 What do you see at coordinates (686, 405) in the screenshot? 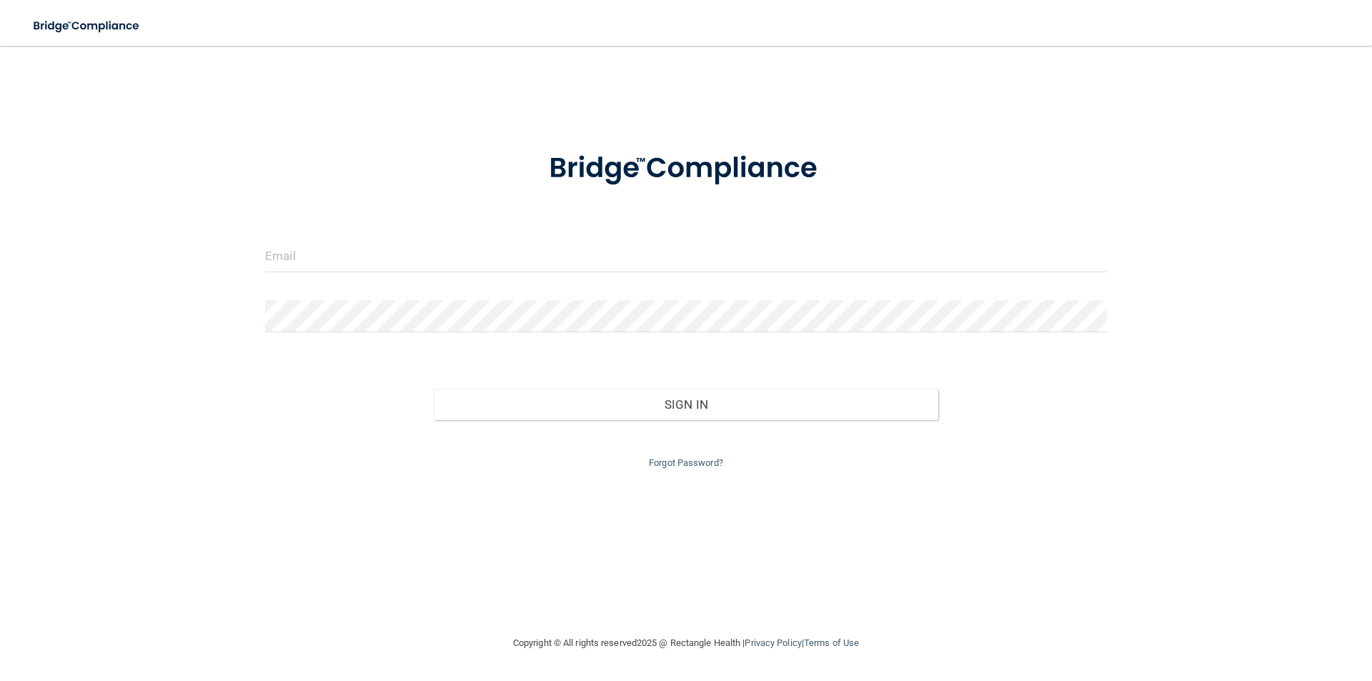
I see `button: Sign In` at bounding box center [686, 405].